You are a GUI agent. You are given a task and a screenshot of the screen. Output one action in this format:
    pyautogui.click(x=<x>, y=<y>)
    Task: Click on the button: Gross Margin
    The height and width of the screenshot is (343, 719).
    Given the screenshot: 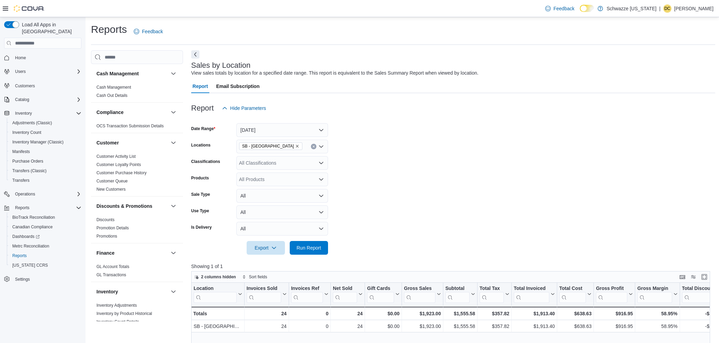 What is the action you would take?
    pyautogui.click(x=657, y=294)
    